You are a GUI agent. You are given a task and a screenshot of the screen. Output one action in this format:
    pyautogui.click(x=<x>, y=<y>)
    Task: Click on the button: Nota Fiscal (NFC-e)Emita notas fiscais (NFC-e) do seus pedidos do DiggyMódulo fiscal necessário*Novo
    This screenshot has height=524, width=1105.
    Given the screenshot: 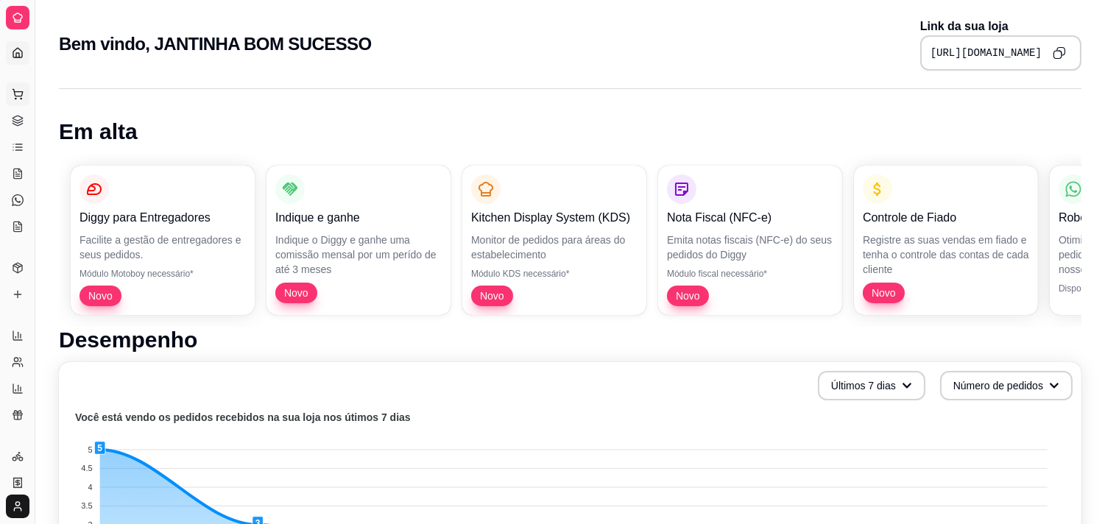 What is the action you would take?
    pyautogui.click(x=750, y=240)
    